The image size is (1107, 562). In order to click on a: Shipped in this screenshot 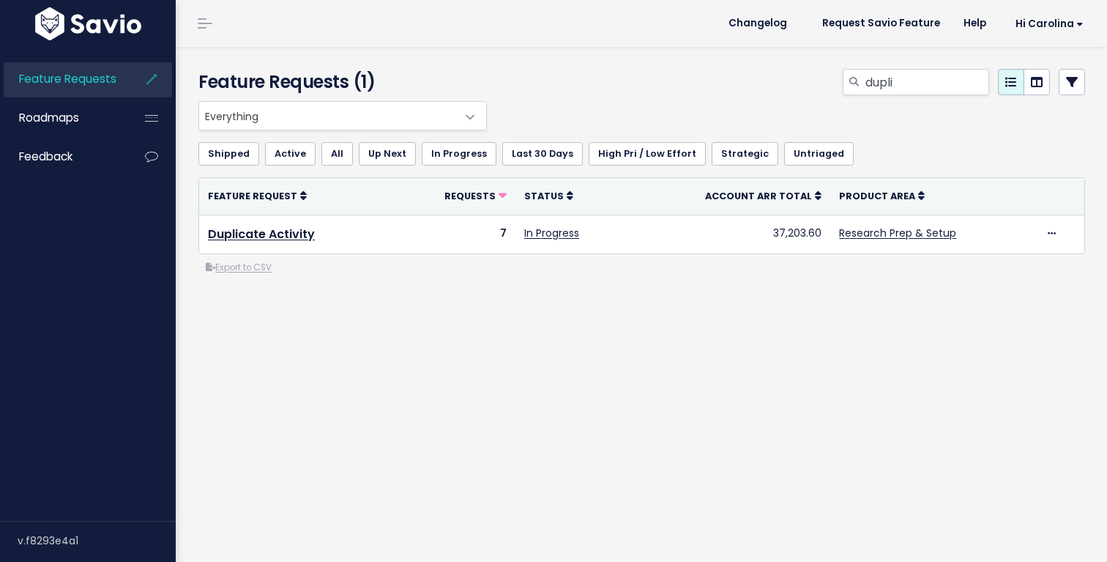, I will do `click(228, 154)`.